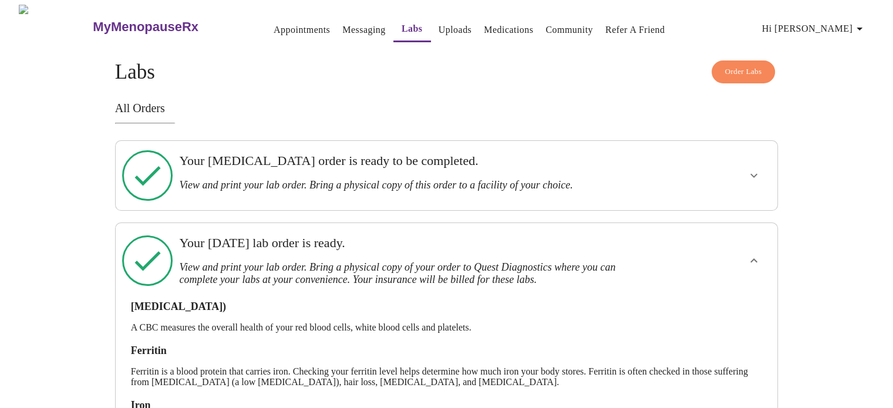 Image resolution: width=893 pixels, height=408 pixels. What do you see at coordinates (569, 30) in the screenshot?
I see `a: Community` at bounding box center [569, 30].